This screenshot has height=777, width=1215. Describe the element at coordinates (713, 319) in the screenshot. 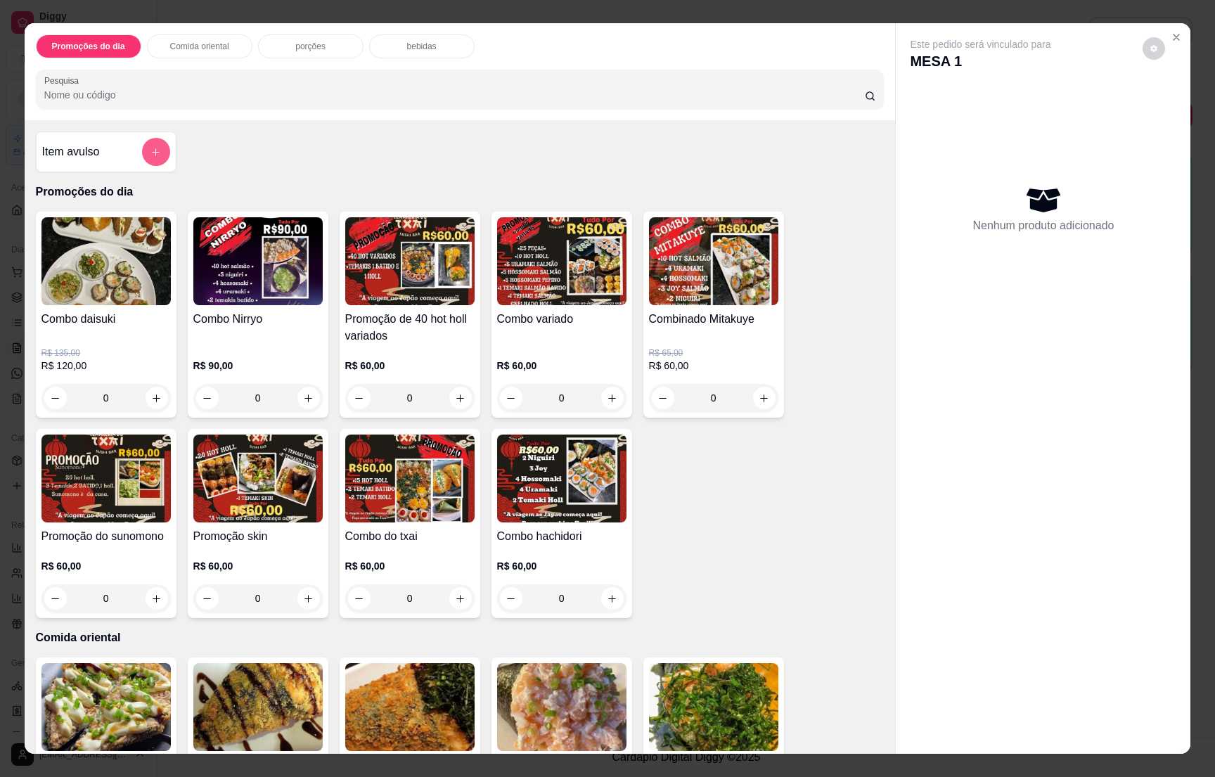

I see `h4: Combinado Mitakuye` at that location.